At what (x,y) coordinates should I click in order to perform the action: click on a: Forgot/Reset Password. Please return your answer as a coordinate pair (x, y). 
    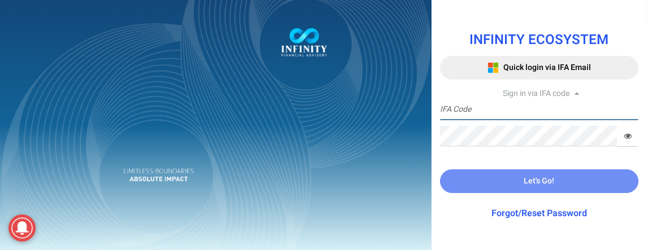
    Looking at the image, I should click on (539, 214).